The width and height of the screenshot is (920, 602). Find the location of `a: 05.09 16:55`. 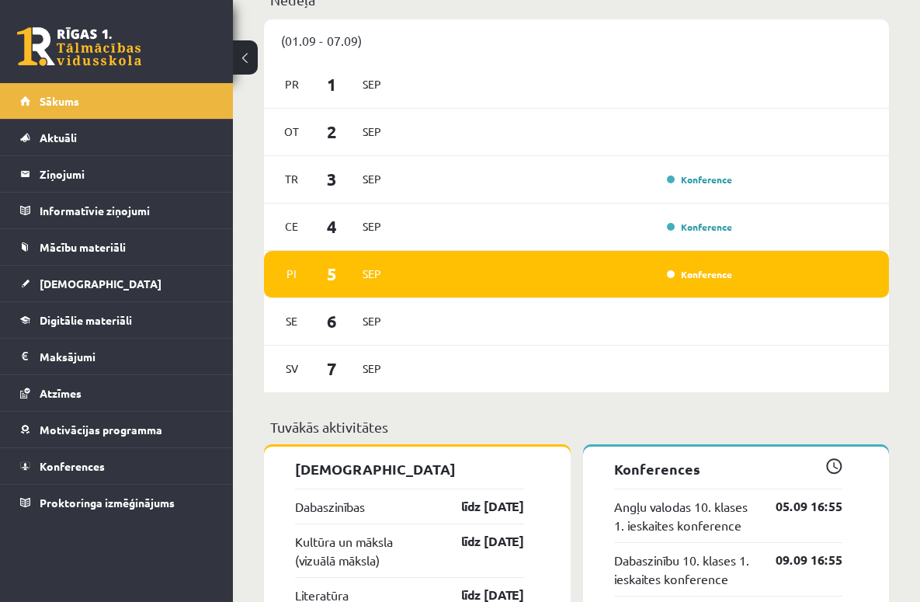

a: 05.09 16:55 is located at coordinates (798, 506).